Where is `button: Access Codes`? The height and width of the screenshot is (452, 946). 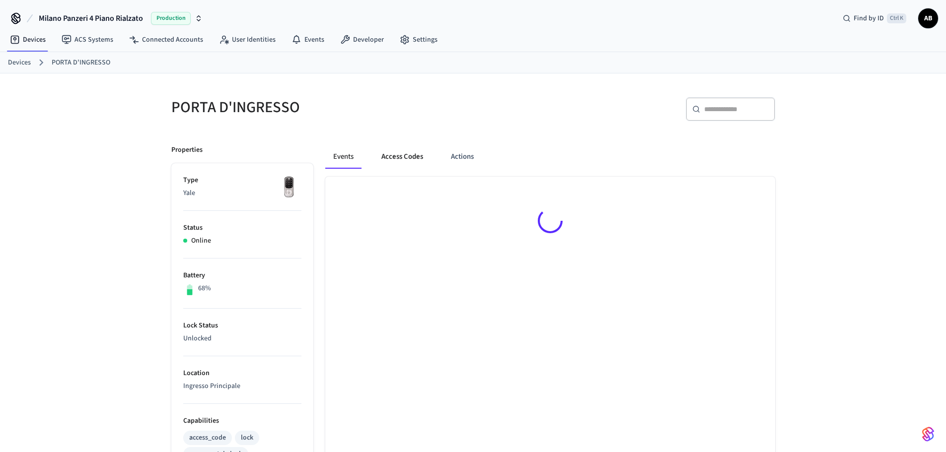 button: Access Codes is located at coordinates (402, 157).